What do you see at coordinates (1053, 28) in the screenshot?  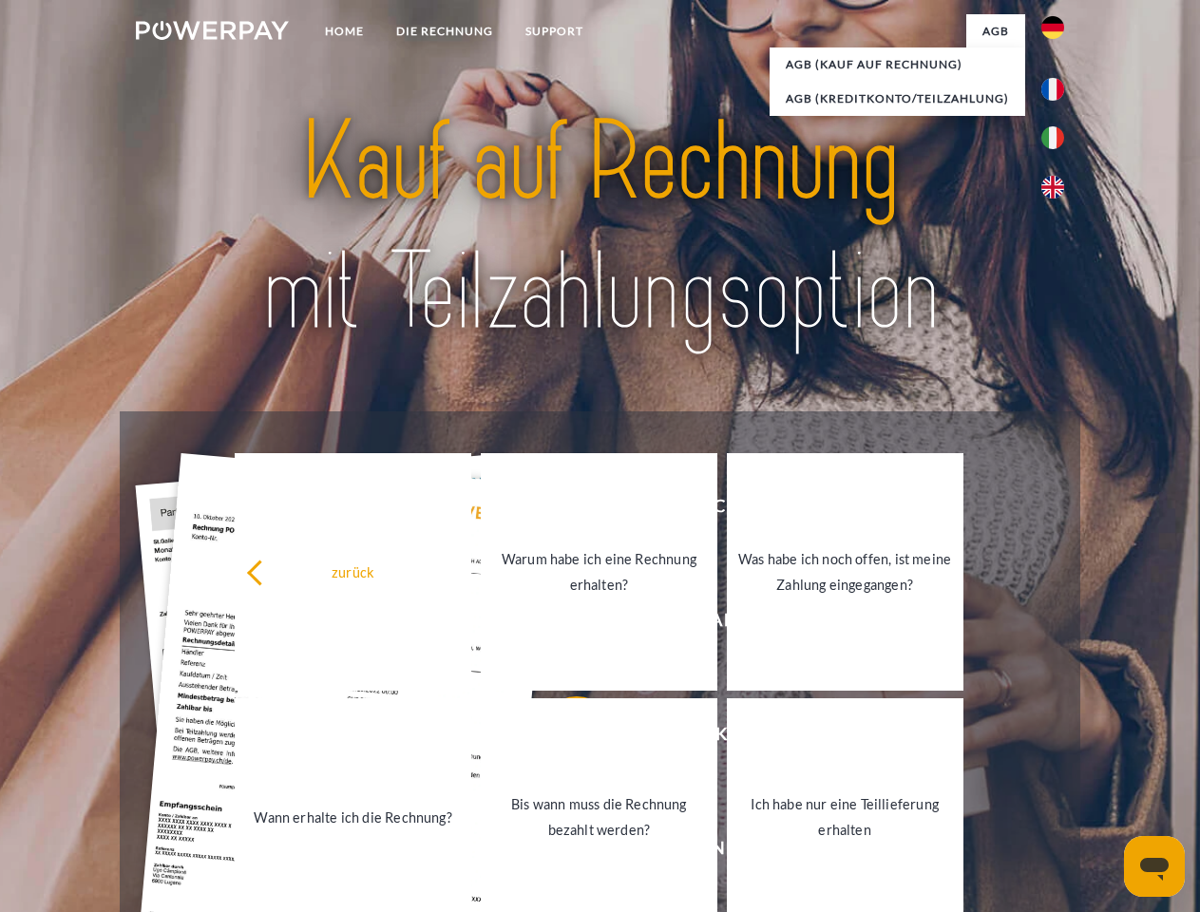 I see `img: de` at bounding box center [1053, 28].